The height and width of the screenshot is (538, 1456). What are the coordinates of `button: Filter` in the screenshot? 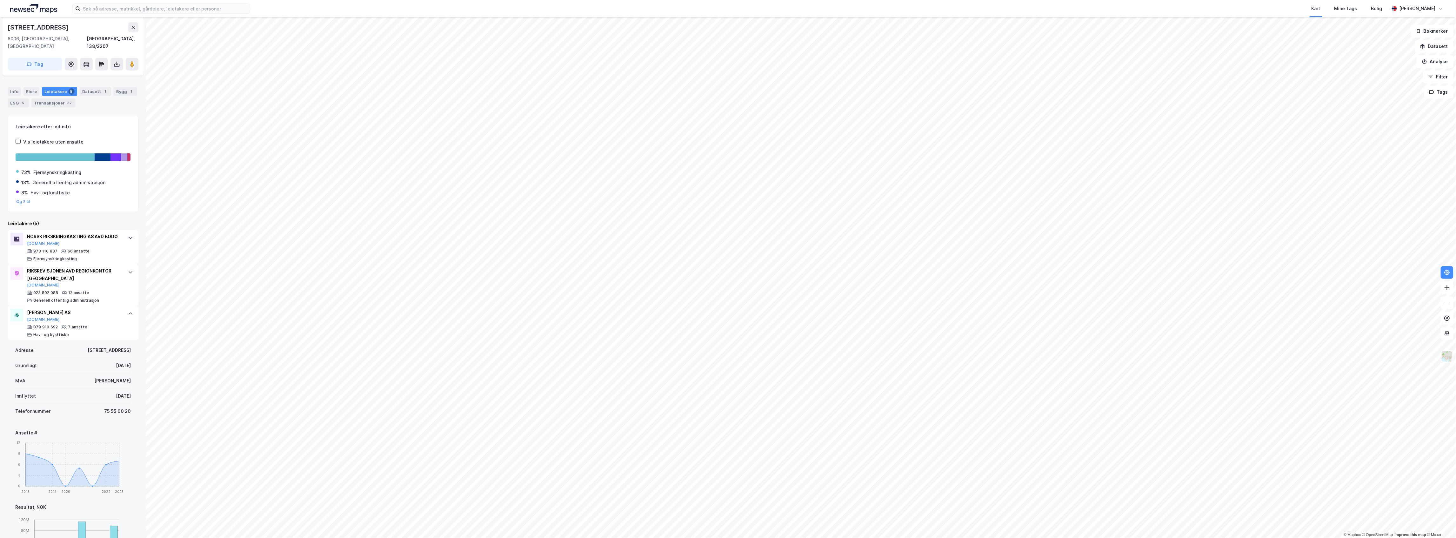 It's located at (1438, 77).